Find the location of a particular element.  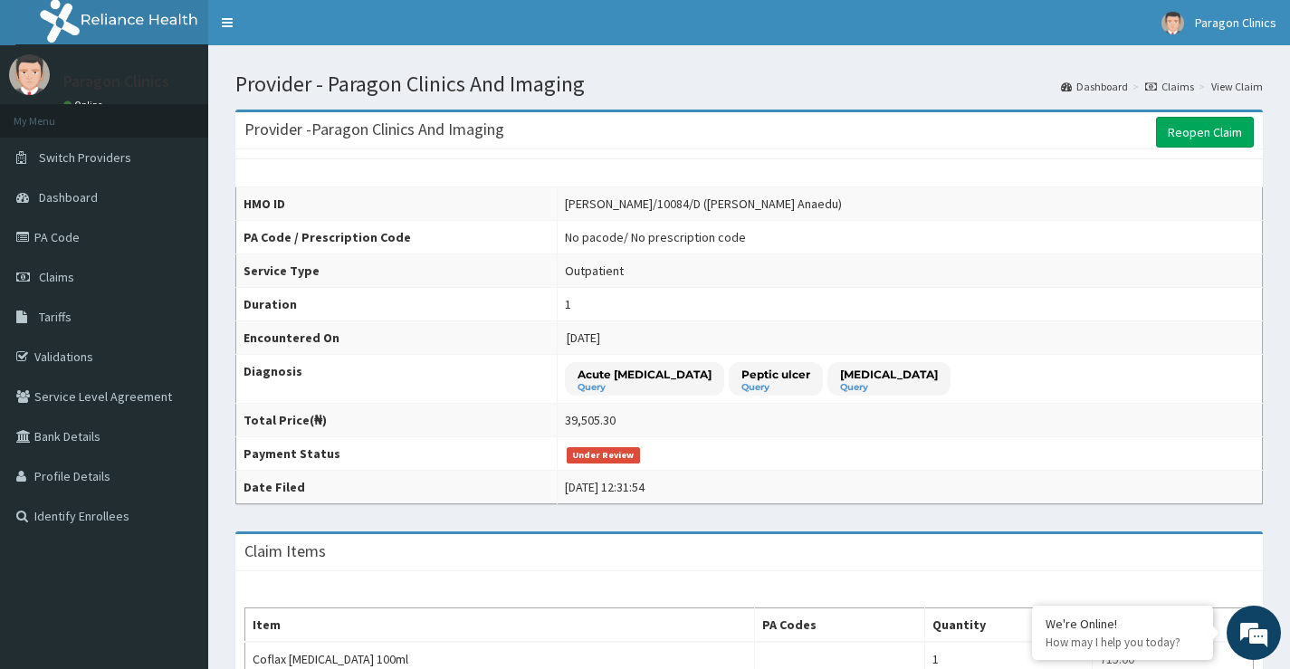

h3: Provider - Paragon Clinics And Imaging is located at coordinates (374, 130).